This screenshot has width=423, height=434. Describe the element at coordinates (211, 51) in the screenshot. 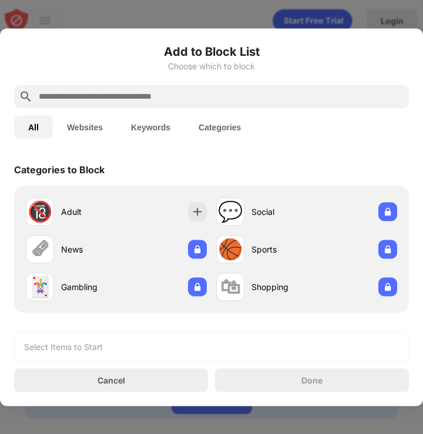

I see `h6: Add to Block List` at that location.